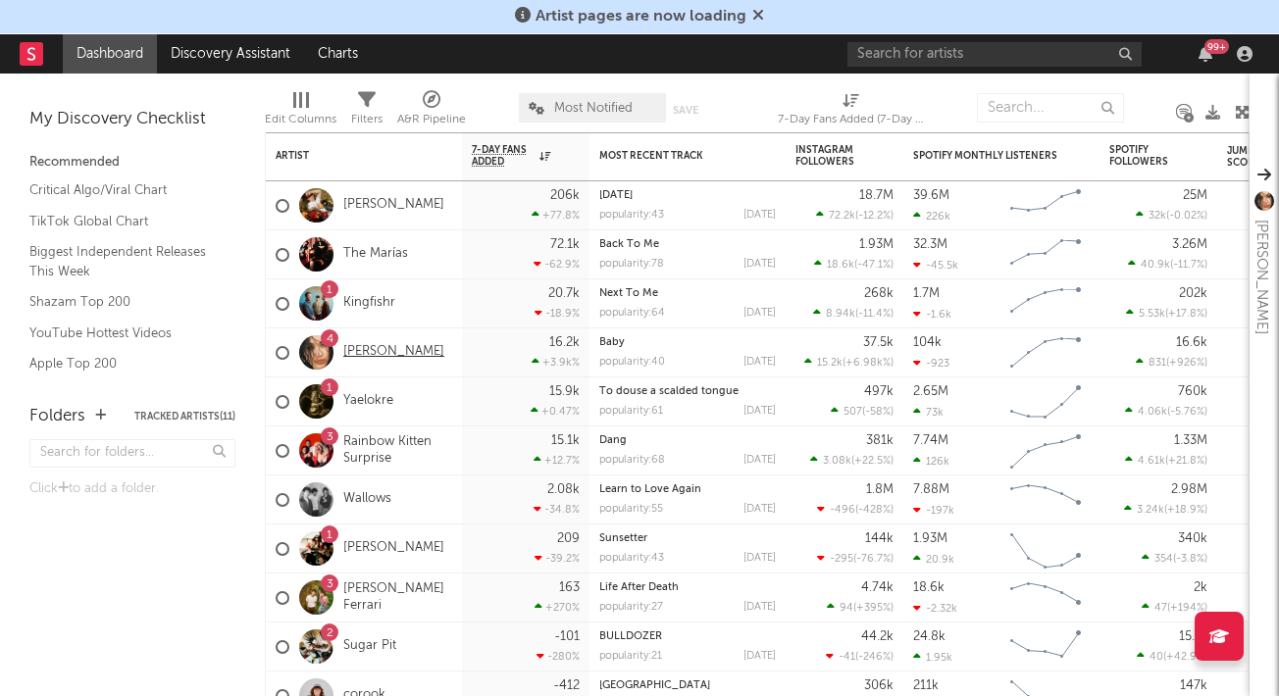 This screenshot has width=1279, height=696. Describe the element at coordinates (758, 17) in the screenshot. I see `span: Dismiss` at that location.